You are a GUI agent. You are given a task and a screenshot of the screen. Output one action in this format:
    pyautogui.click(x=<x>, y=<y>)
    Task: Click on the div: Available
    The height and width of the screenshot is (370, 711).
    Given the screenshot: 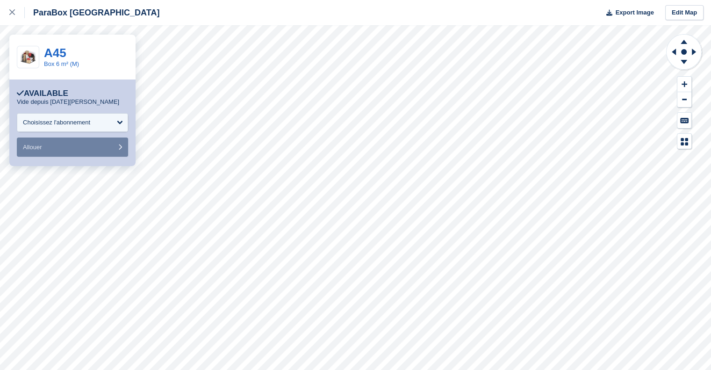 What is the action you would take?
    pyautogui.click(x=43, y=94)
    